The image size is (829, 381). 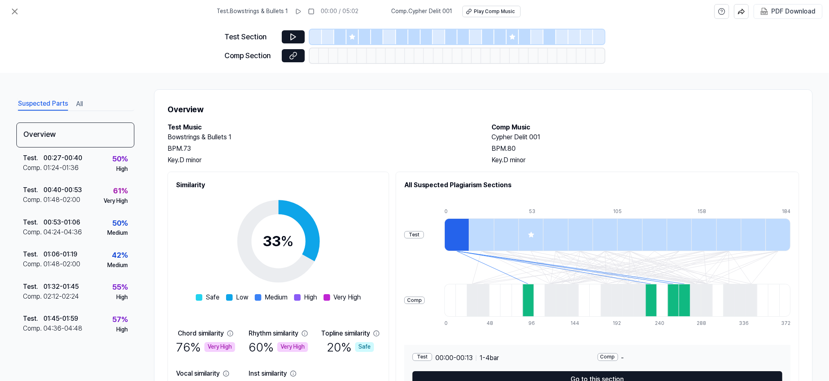 What do you see at coordinates (722, 11) in the screenshot?
I see `svg: help` at bounding box center [722, 11].